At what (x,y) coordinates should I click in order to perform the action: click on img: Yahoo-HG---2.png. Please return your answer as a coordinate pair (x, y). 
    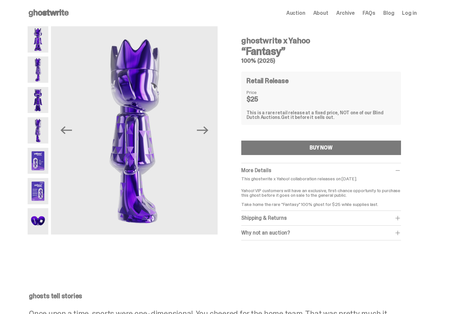
    Looking at the image, I should click on (38, 70).